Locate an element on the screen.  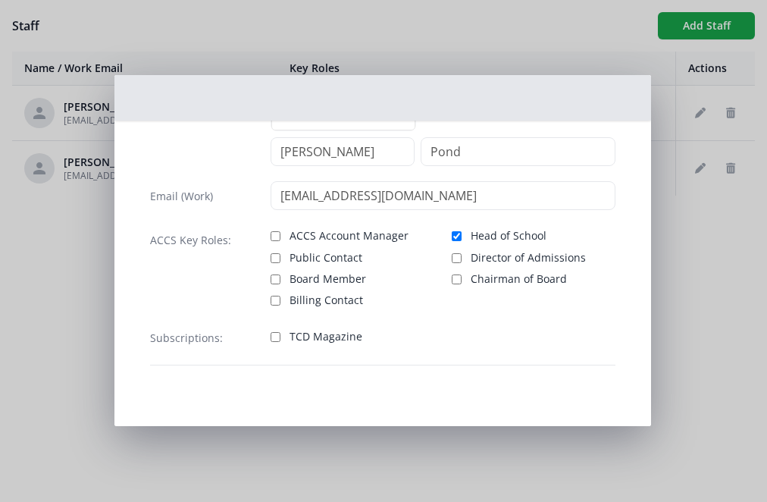
input: contact@site.com is located at coordinates (444, 196).